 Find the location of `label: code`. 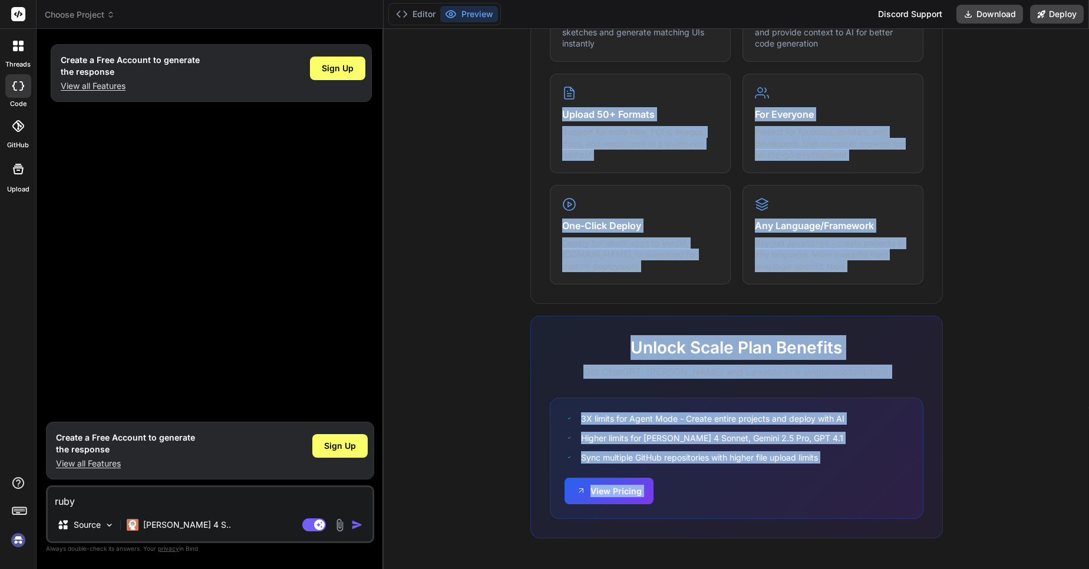

label: code is located at coordinates (18, 104).